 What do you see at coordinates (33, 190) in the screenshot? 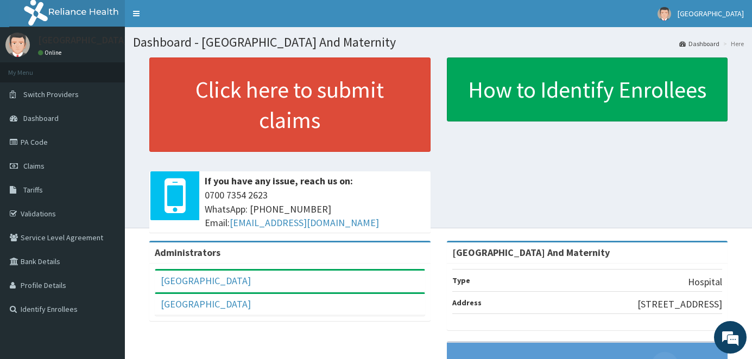
I see `span: Tariffs` at bounding box center [33, 190].